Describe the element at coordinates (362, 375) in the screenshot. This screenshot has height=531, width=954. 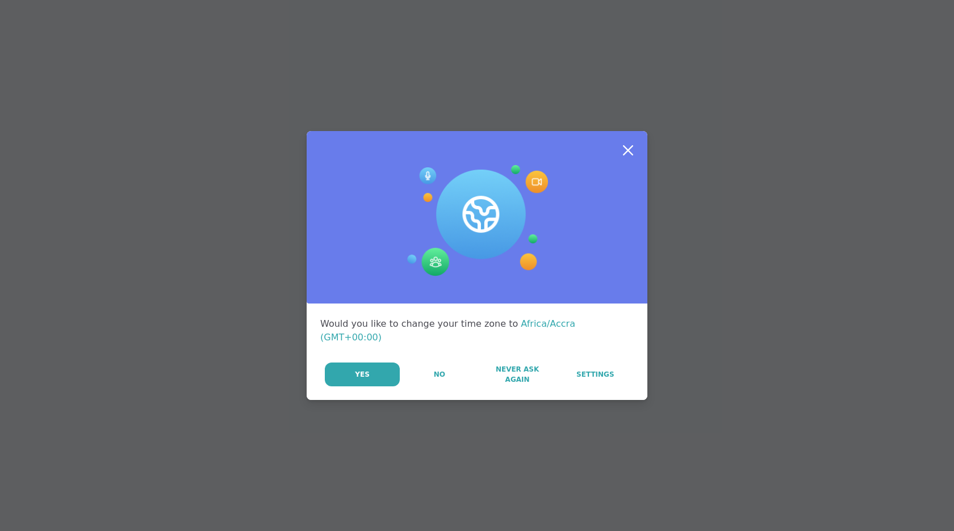
I see `span: Yes` at that location.